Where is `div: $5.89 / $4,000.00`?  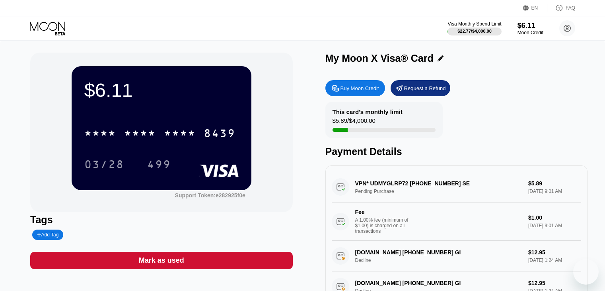 div: $5.89 / $4,000.00 is located at coordinates (354, 122).